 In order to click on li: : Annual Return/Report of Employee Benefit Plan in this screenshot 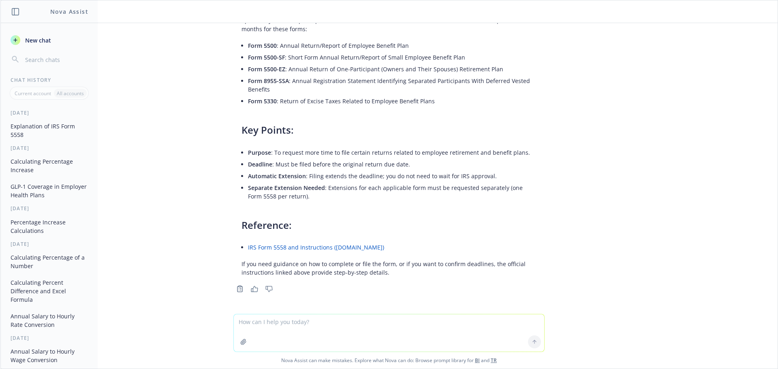, I will do `click(392, 45)`.